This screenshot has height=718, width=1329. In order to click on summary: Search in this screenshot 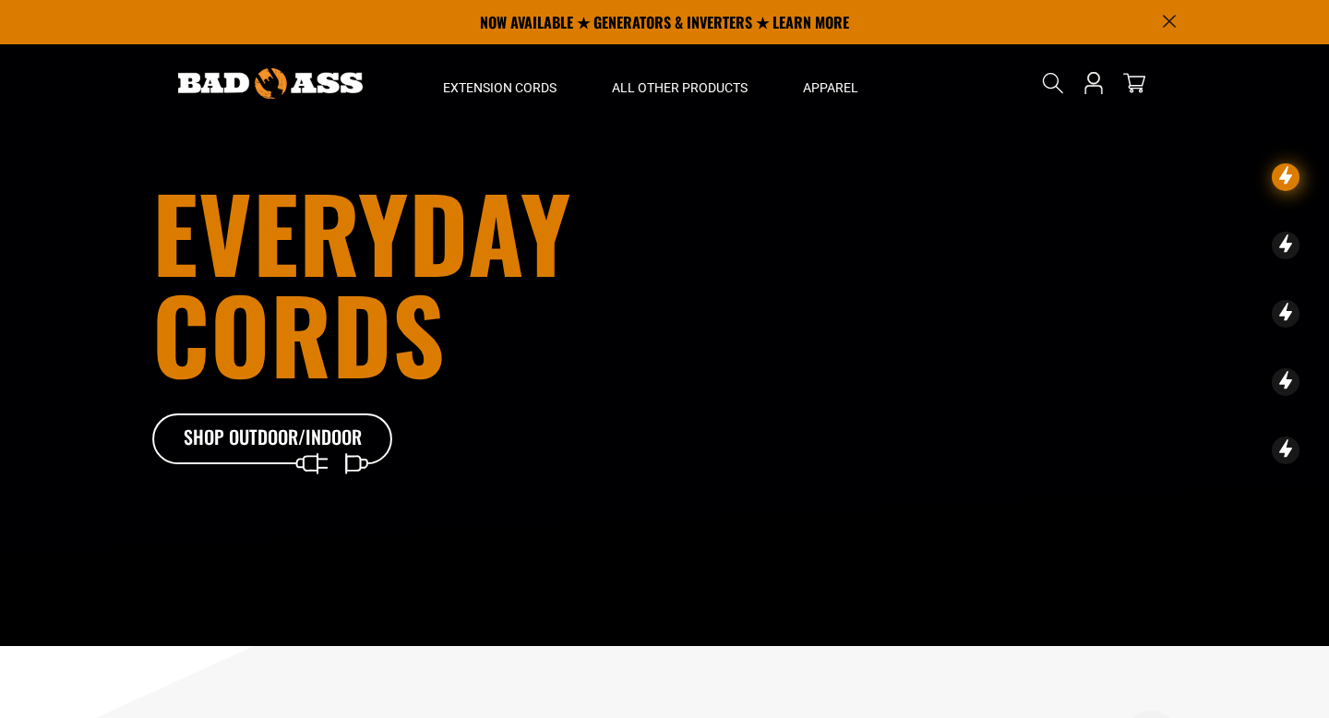, I will do `click(1053, 83)`.